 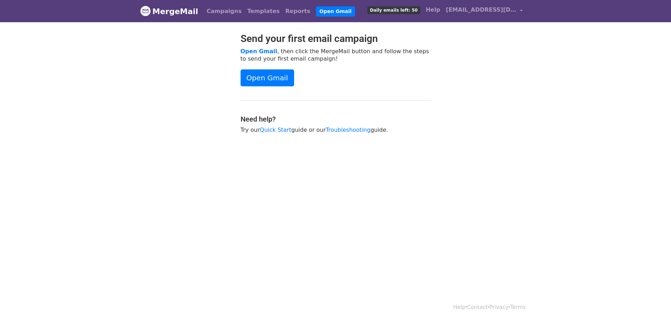 What do you see at coordinates (169, 11) in the screenshot?
I see `a: MergeMail` at bounding box center [169, 11].